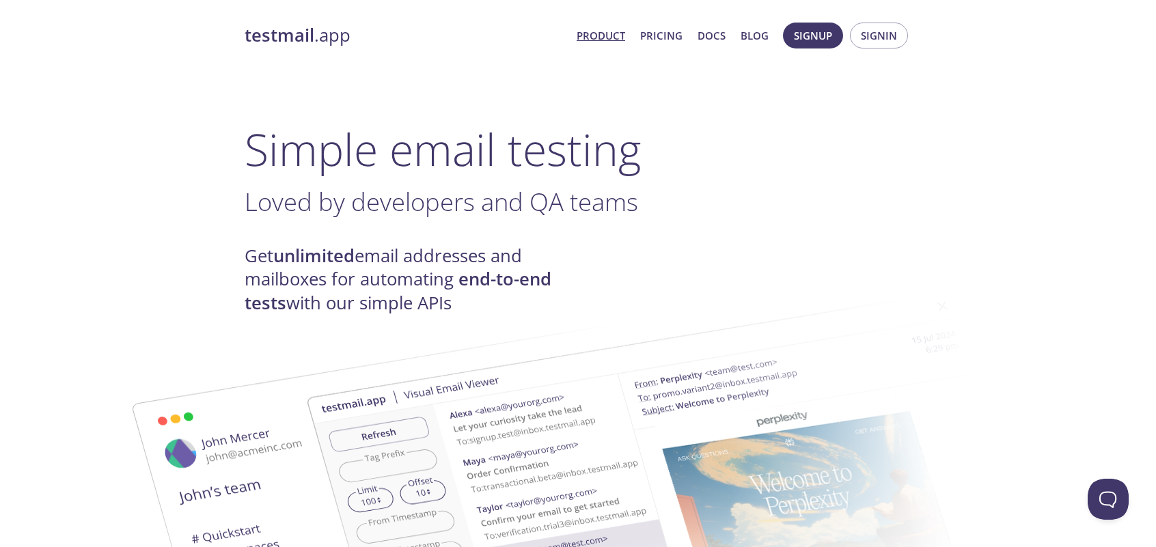 This screenshot has width=1156, height=547. I want to click on a: Pricing, so click(661, 36).